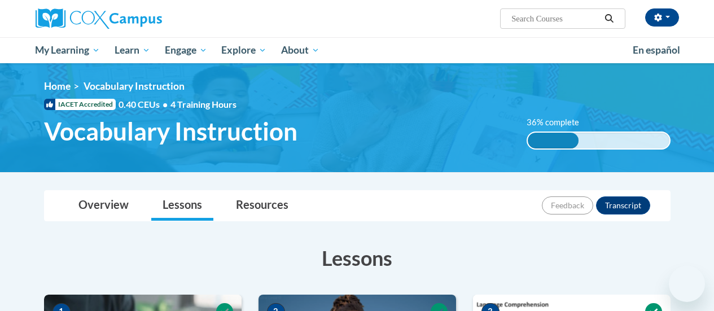 The height and width of the screenshot is (311, 714). I want to click on span: En español, so click(656, 50).